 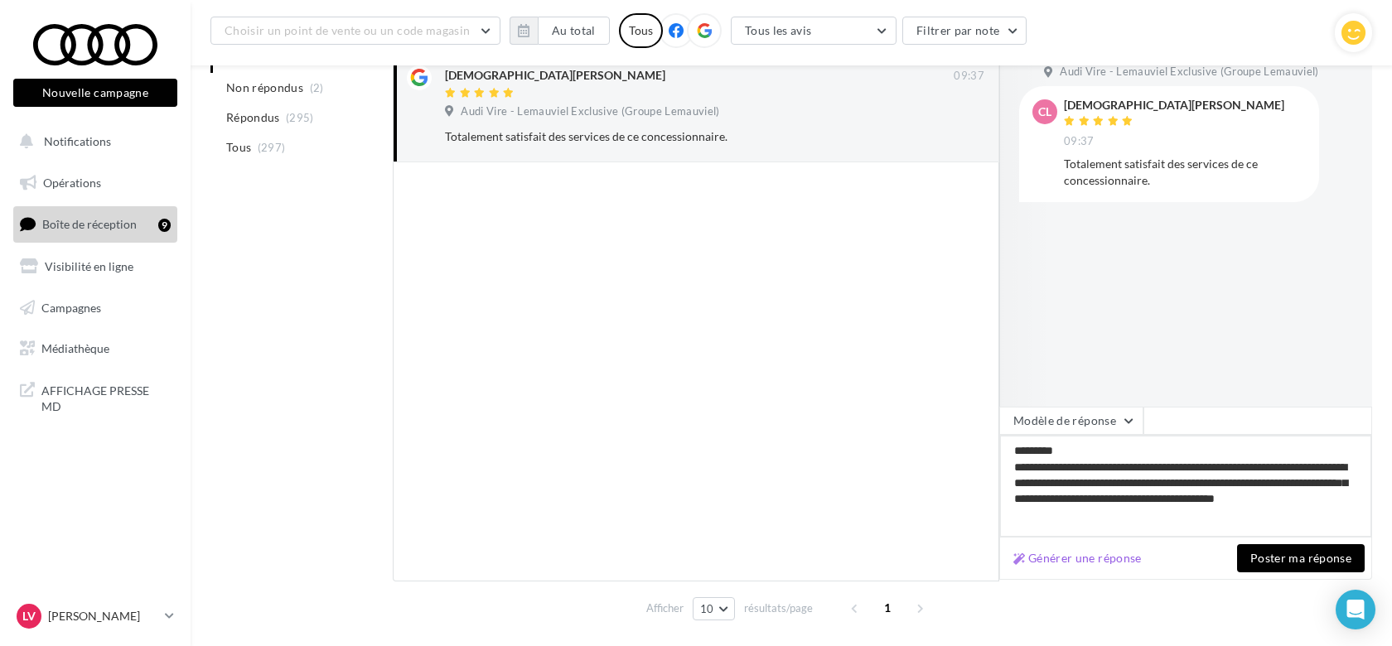 What do you see at coordinates (778, 608) in the screenshot?
I see `span: résultats/page` at bounding box center [778, 608].